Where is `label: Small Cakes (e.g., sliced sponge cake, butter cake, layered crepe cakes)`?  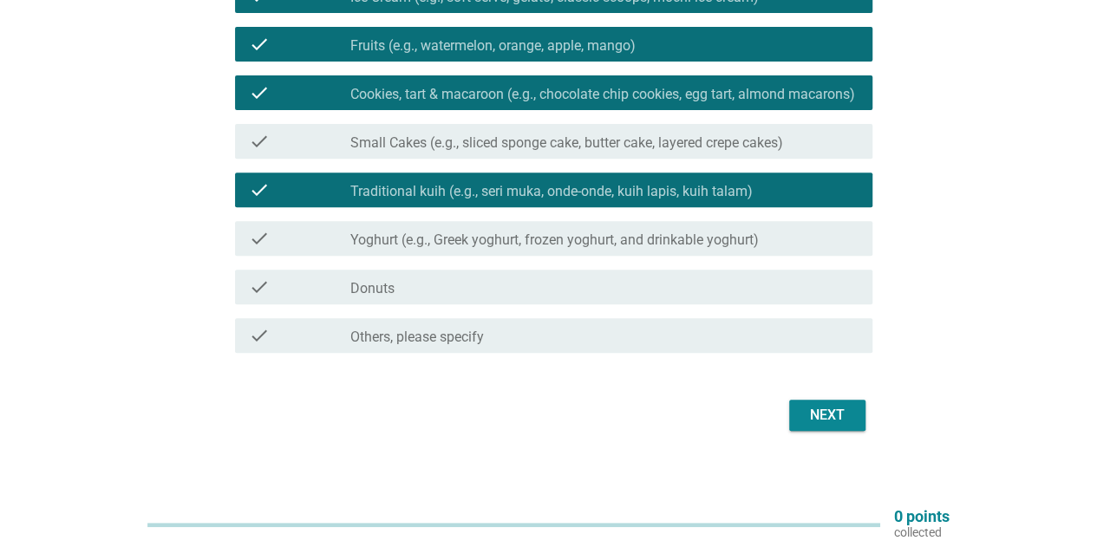 label: Small Cakes (e.g., sliced sponge cake, butter cake, layered crepe cakes) is located at coordinates (566, 143).